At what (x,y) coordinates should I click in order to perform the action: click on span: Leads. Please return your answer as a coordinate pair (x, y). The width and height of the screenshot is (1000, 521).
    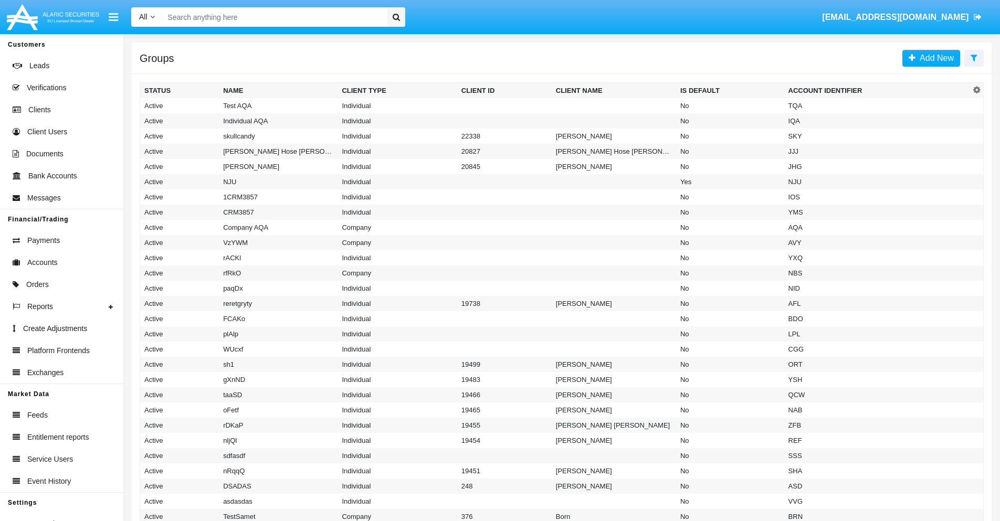
    Looking at the image, I should click on (39, 66).